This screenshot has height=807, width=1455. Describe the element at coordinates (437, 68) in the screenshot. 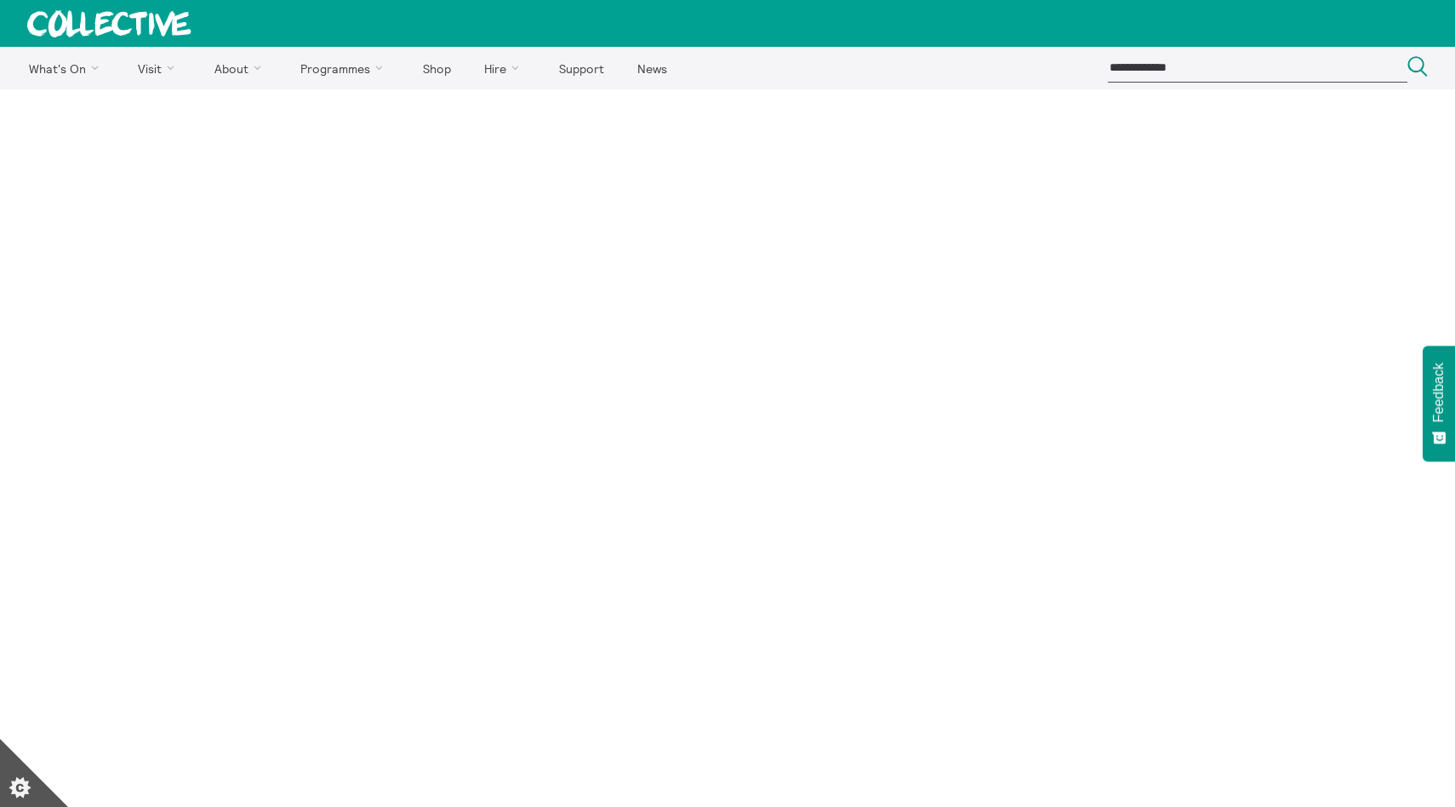

I see `a: Shop` at that location.